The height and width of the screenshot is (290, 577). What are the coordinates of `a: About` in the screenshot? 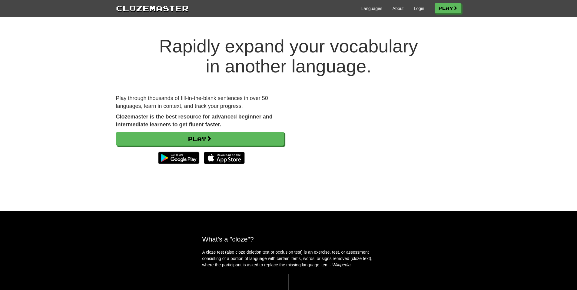 It's located at (398, 8).